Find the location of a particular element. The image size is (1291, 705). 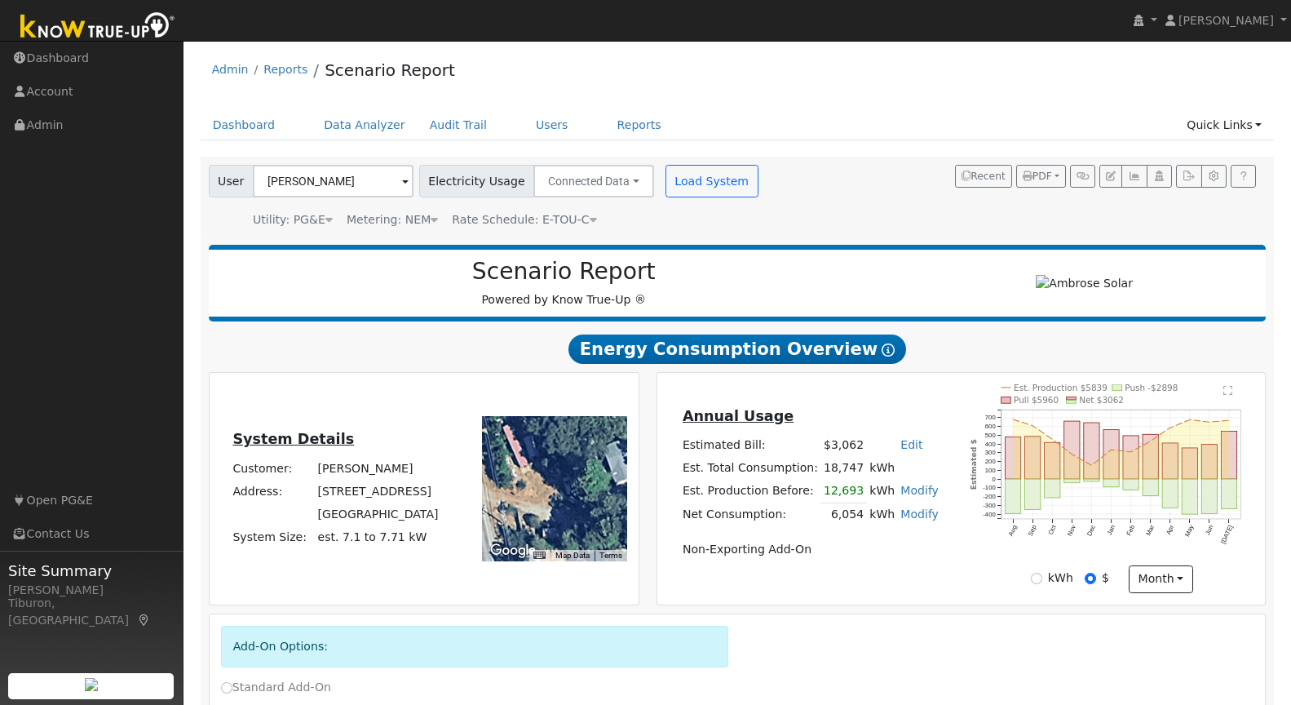

button: Settings is located at coordinates (1214, 176).